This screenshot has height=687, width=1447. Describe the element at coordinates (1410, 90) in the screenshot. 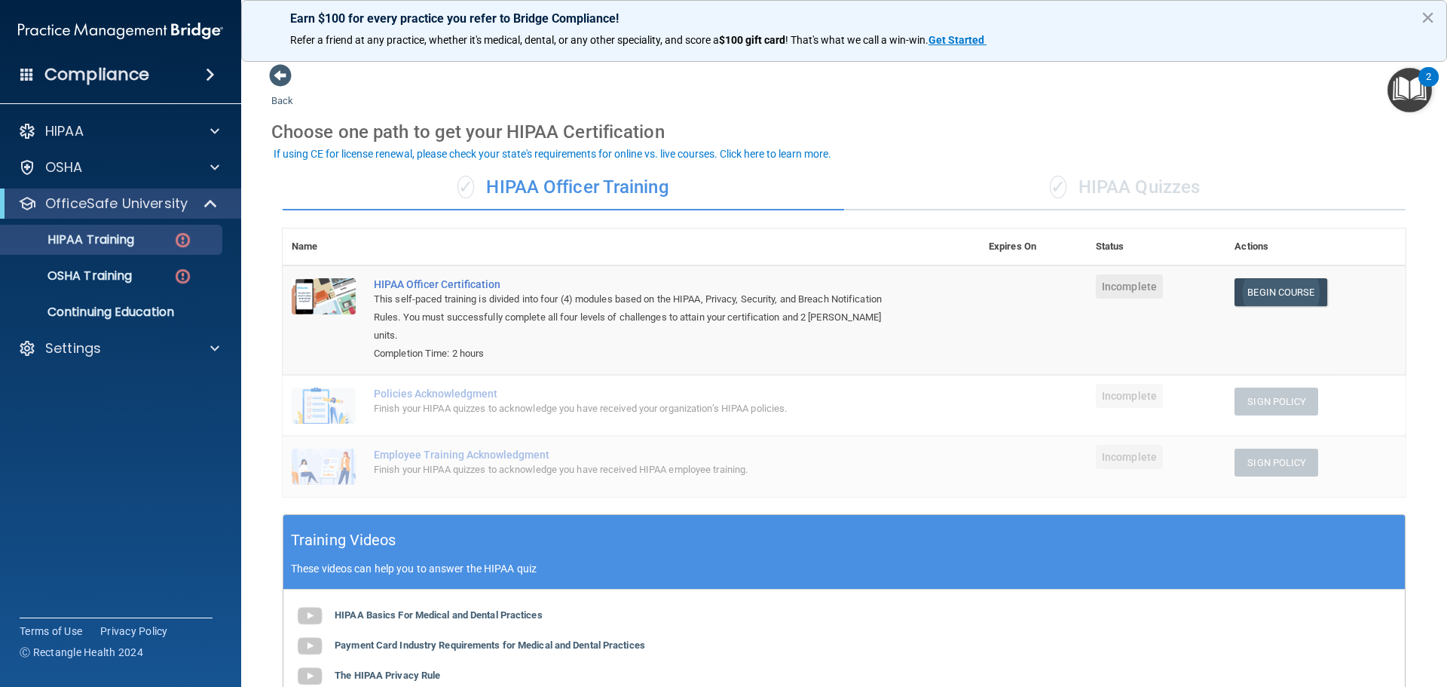

I see `button: Open Resource Center, 2 new notifications` at that location.